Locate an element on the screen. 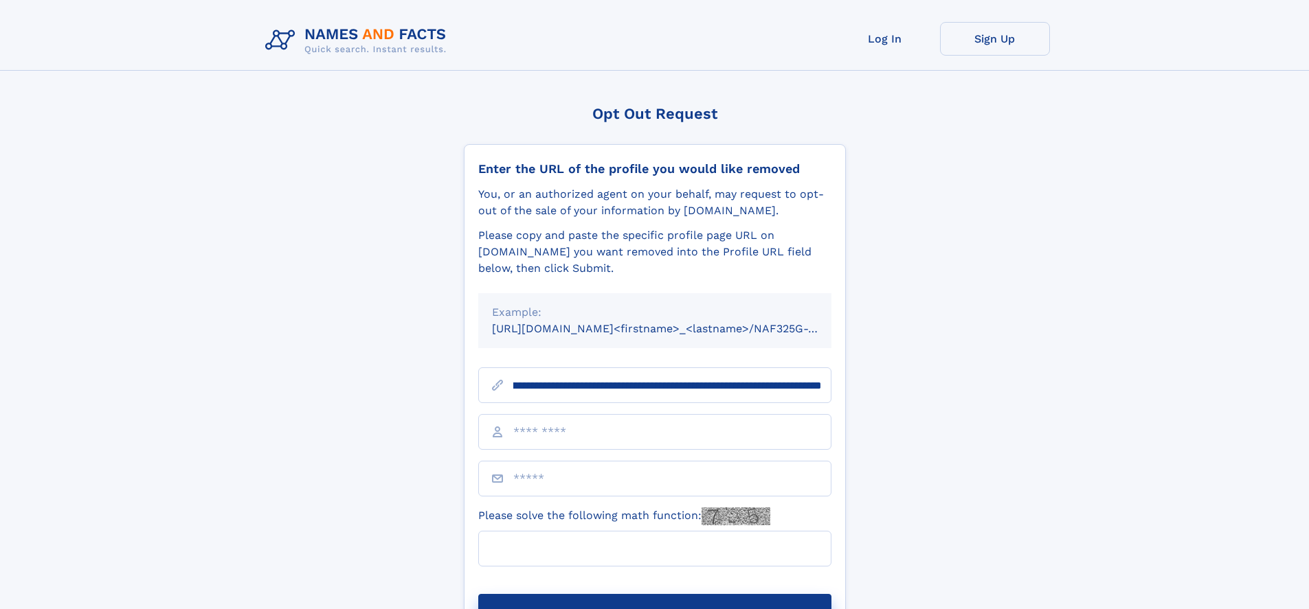 The width and height of the screenshot is (1309, 609). div: Opt Out Request is located at coordinates (655, 113).